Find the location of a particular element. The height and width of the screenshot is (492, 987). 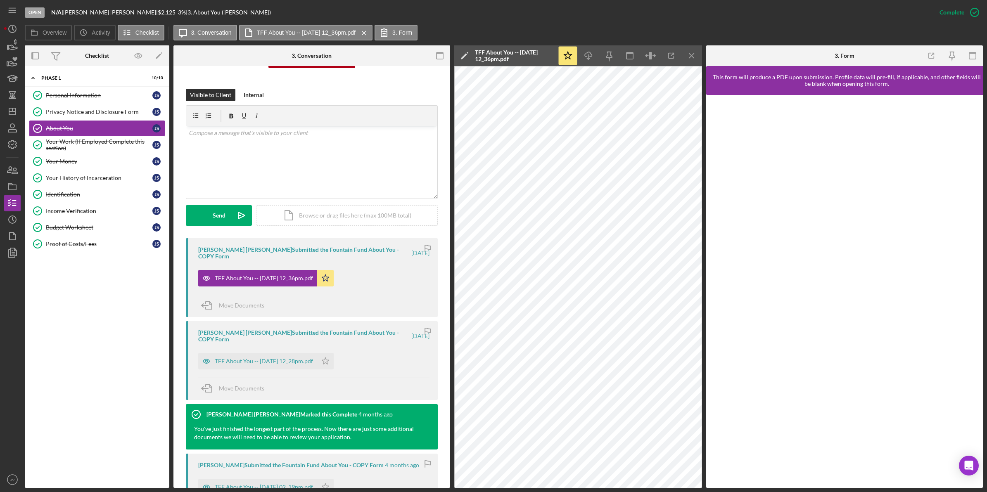

div: Open is located at coordinates (35, 12).